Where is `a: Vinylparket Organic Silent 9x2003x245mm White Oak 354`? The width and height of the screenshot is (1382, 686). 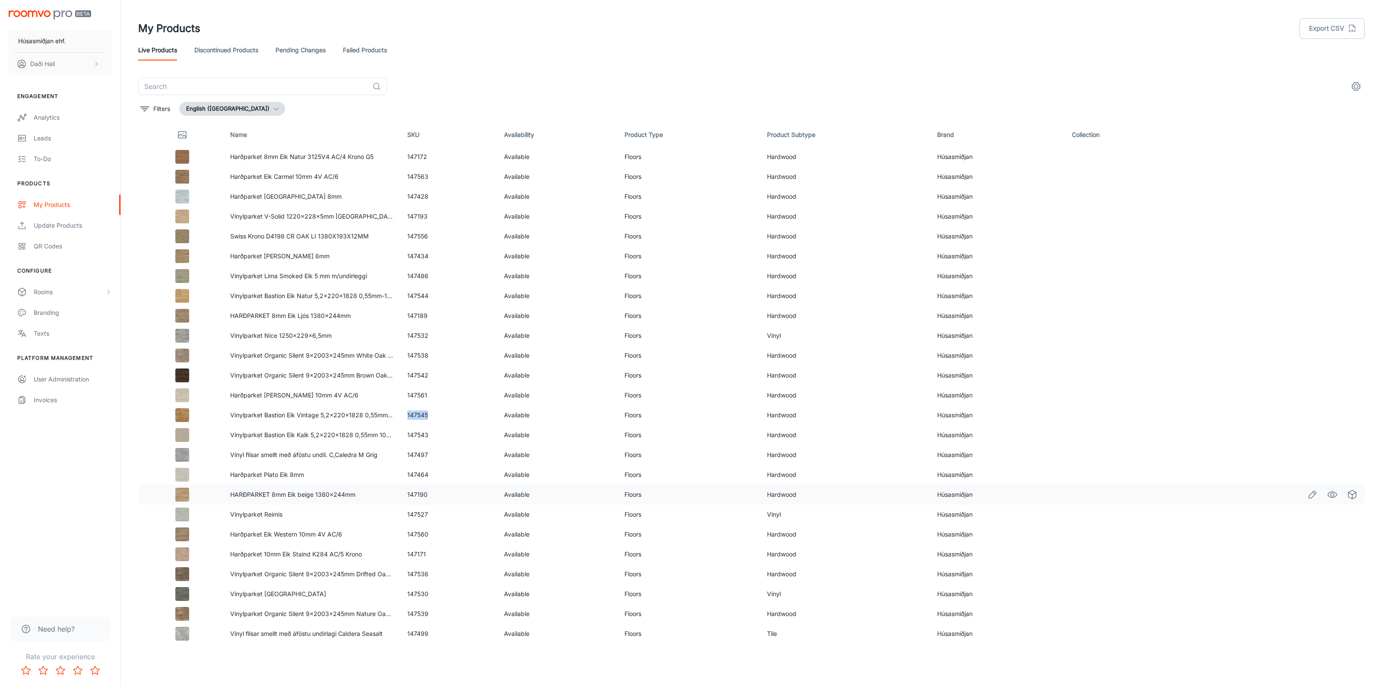
a: Vinylparket Organic Silent 9x2003x245mm White Oak 354 is located at coordinates (314, 355).